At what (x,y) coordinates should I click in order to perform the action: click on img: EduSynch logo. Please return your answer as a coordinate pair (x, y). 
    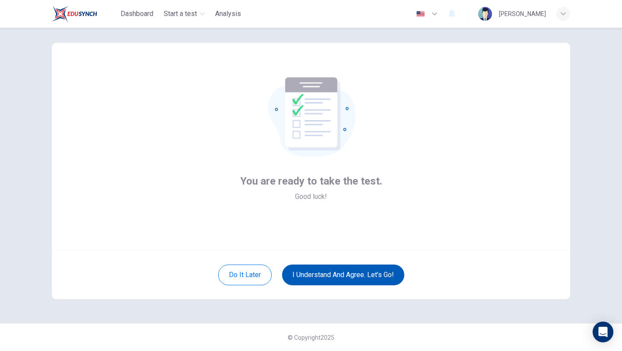
    Looking at the image, I should click on (74, 14).